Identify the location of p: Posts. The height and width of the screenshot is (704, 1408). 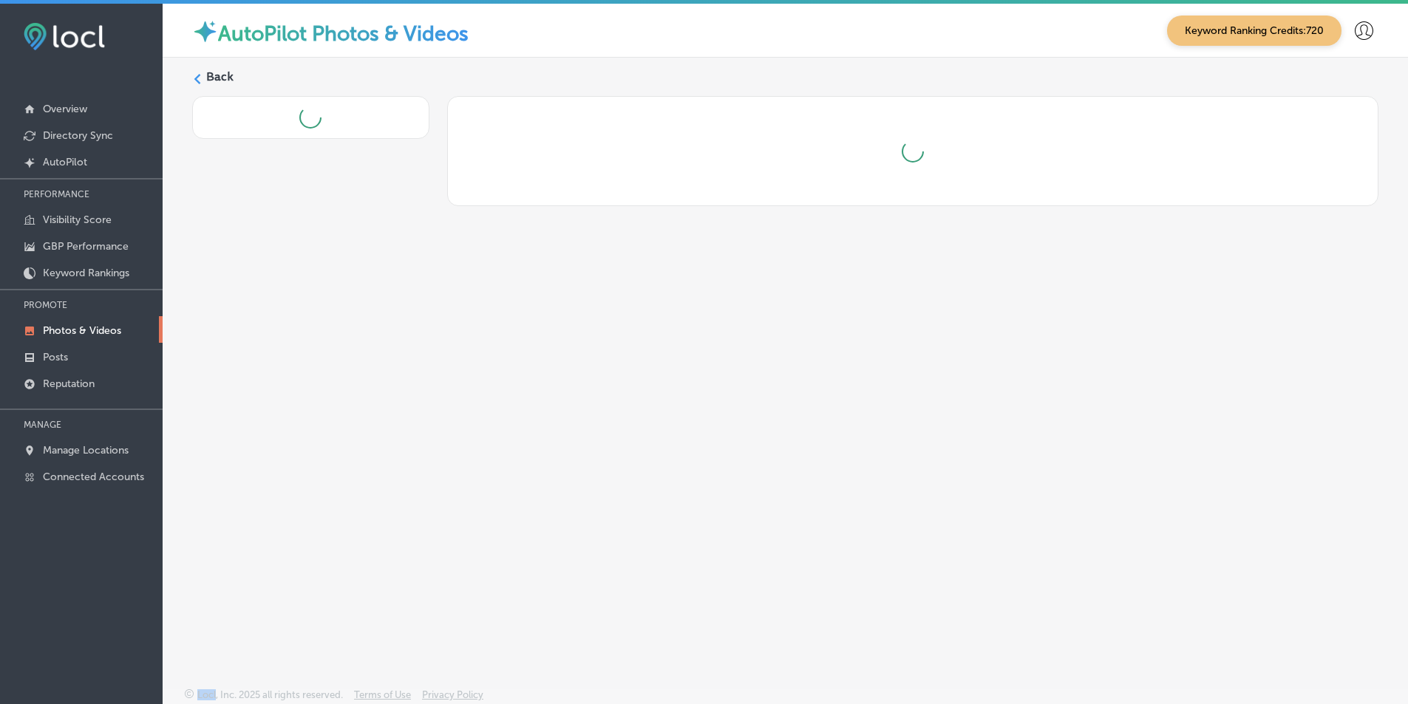
(55, 357).